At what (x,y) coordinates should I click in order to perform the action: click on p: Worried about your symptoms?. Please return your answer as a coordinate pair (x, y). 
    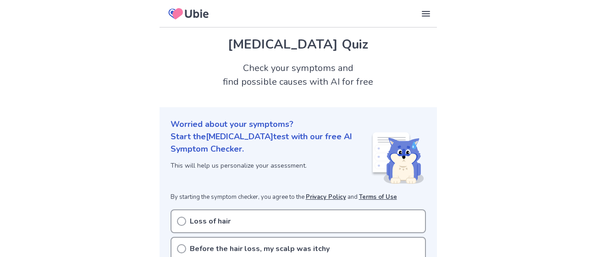
    Looking at the image, I should click on (298, 124).